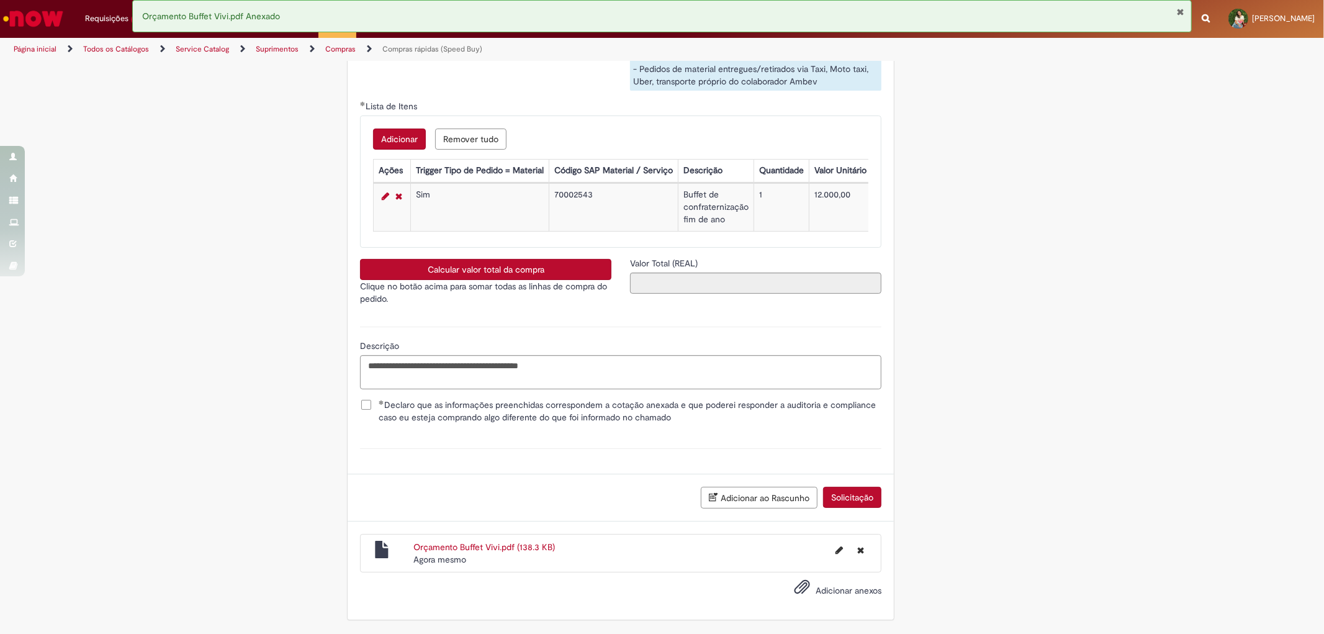 The image size is (1324, 634). I want to click on span: Adicionar anexos, so click(848, 590).